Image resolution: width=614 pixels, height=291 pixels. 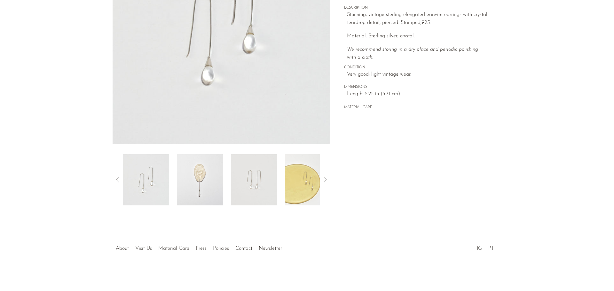 What do you see at coordinates (201, 249) in the screenshot?
I see `a: Press` at bounding box center [201, 249].